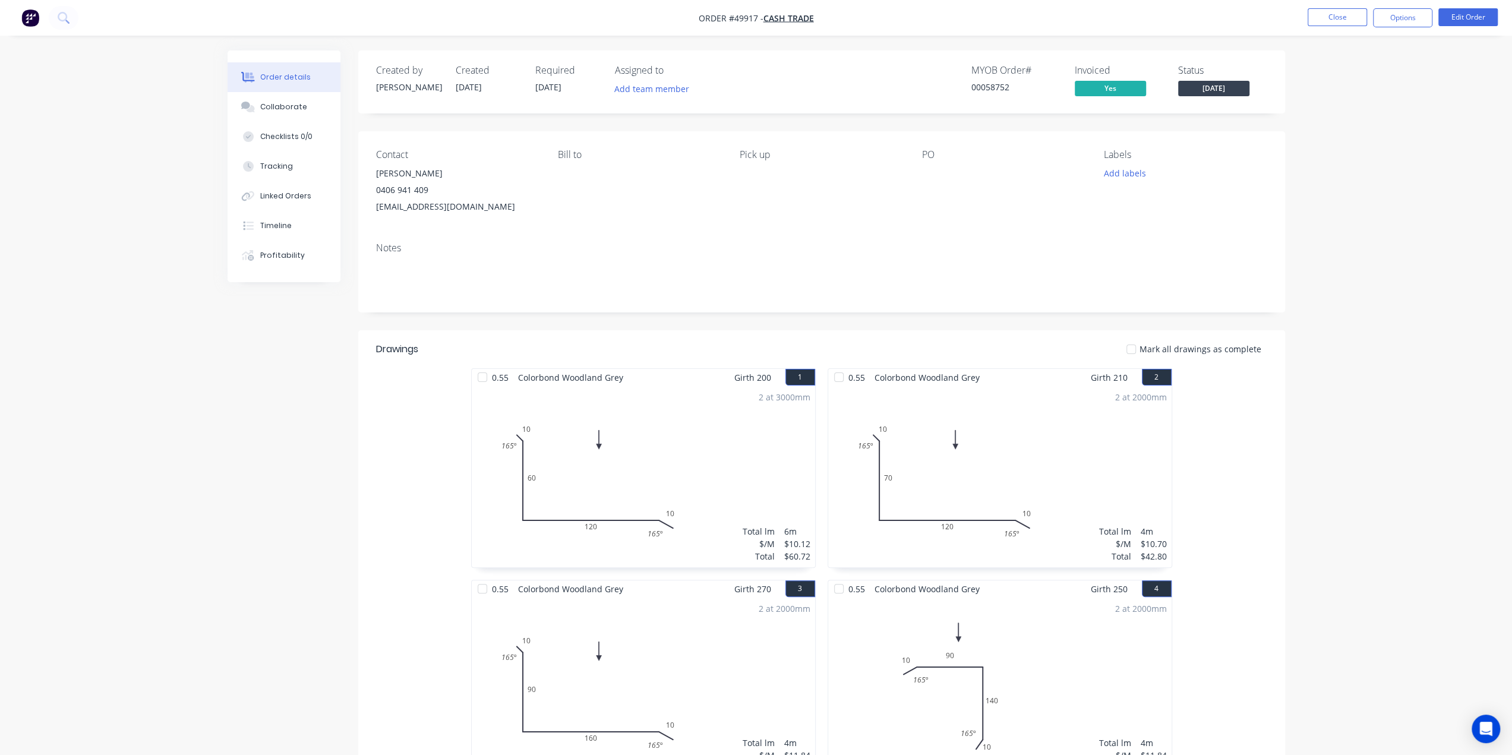 This screenshot has height=755, width=1512. What do you see at coordinates (797, 544) in the screenshot?
I see `div: $10.12` at bounding box center [797, 544].